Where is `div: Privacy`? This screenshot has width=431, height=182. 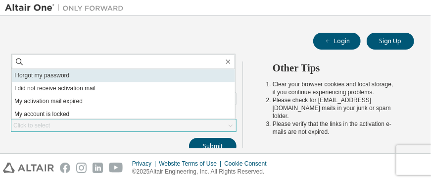 div: Privacy is located at coordinates (145, 163).